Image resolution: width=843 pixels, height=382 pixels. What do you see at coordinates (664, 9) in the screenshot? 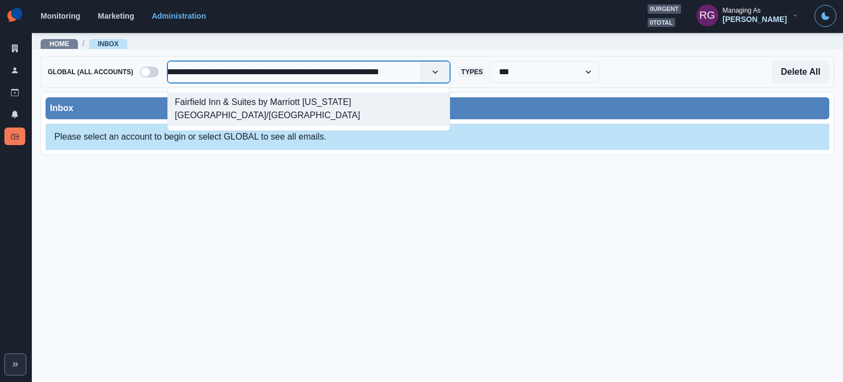
I see `span: 0 urgent` at bounding box center [664, 9].